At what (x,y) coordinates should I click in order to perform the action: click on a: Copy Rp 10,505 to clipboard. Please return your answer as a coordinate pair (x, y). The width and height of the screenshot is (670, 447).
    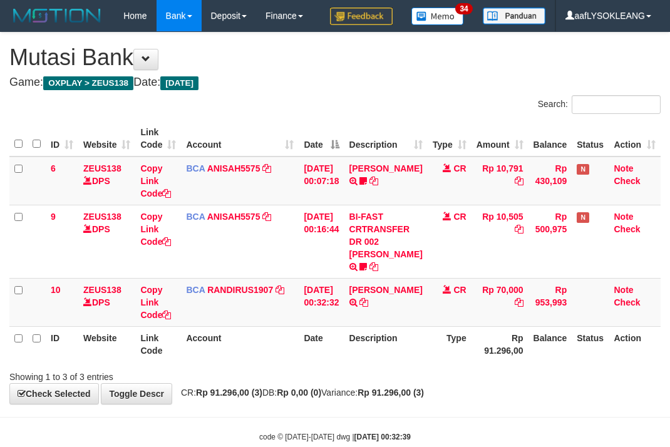
    Looking at the image, I should click on (519, 229).